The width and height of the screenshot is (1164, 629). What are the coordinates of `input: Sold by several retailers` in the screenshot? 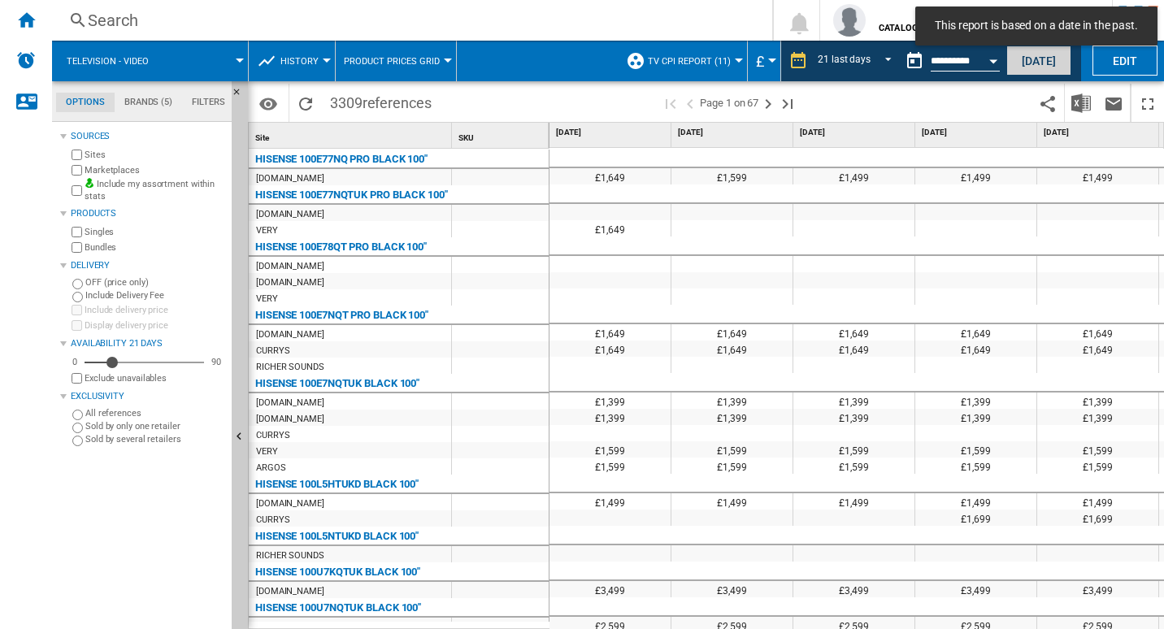 It's located at (77, 441).